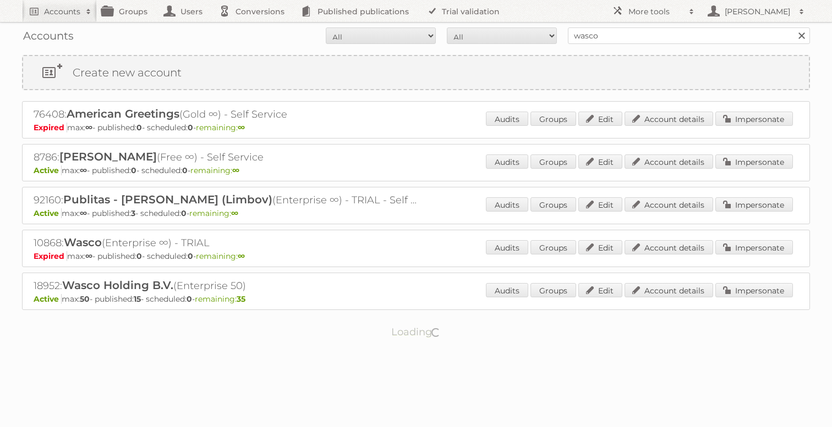  What do you see at coordinates (123, 114) in the screenshot?
I see `span: American Greetings` at bounding box center [123, 114].